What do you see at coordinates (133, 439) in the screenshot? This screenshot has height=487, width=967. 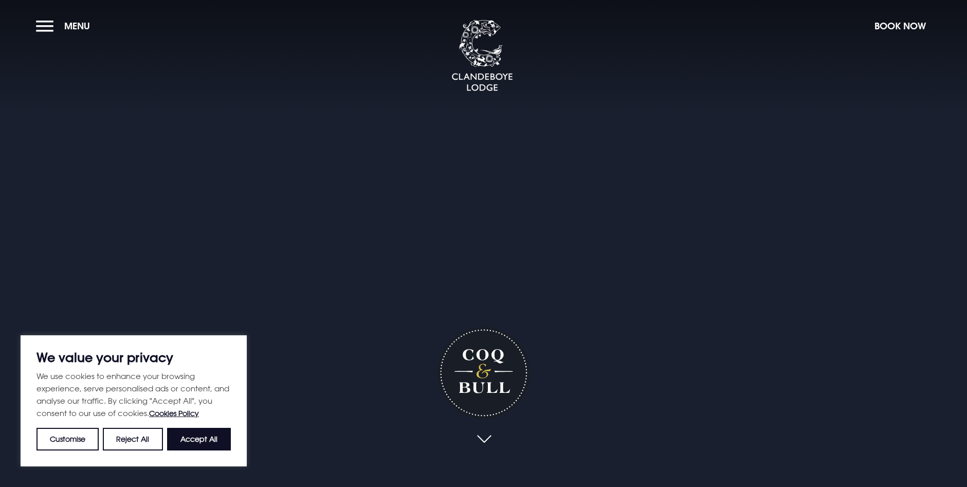 I see `button: Reject All` at bounding box center [133, 439].